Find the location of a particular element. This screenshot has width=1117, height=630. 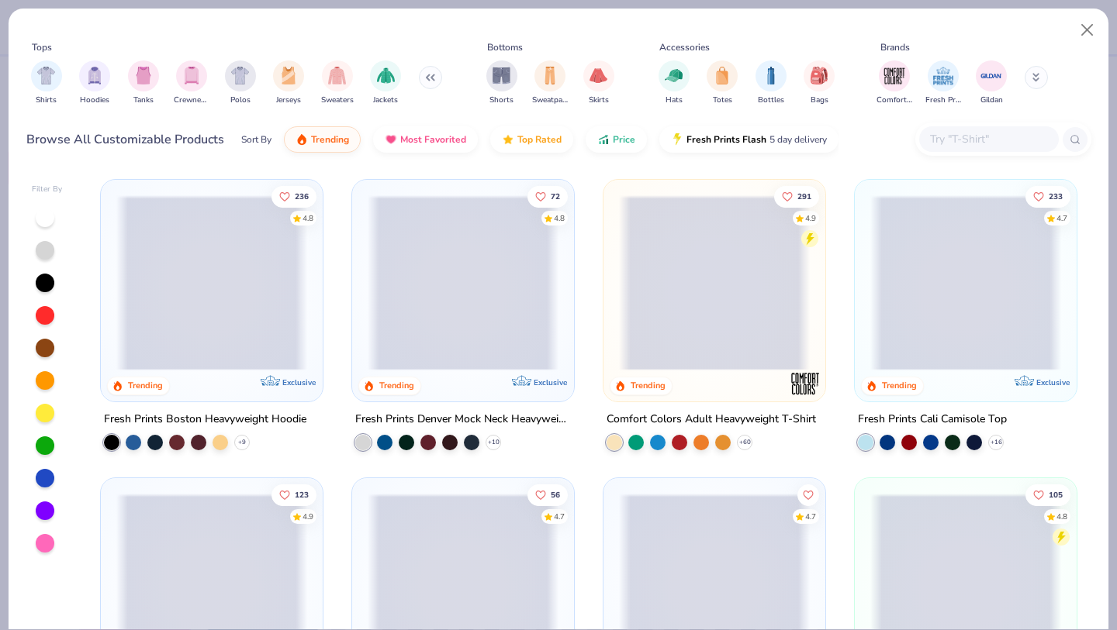

img: TopRated.gif is located at coordinates (508, 140).